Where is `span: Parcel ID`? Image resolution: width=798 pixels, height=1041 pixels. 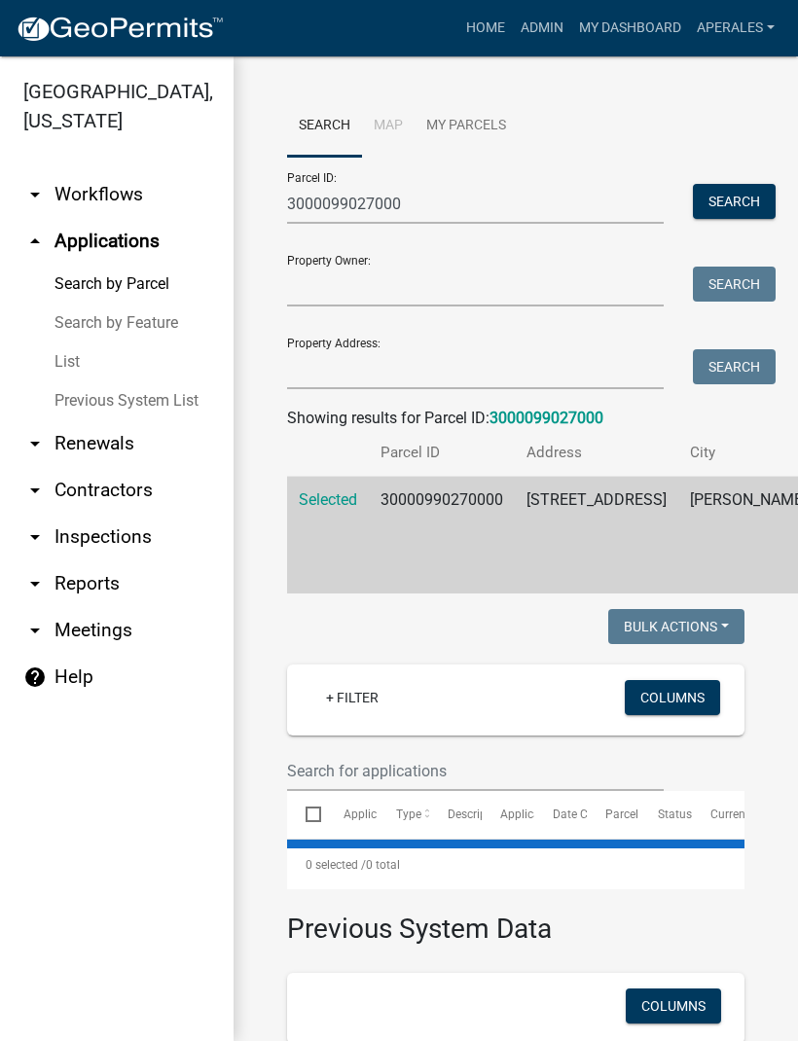
span: Parcel ID is located at coordinates (628, 814).